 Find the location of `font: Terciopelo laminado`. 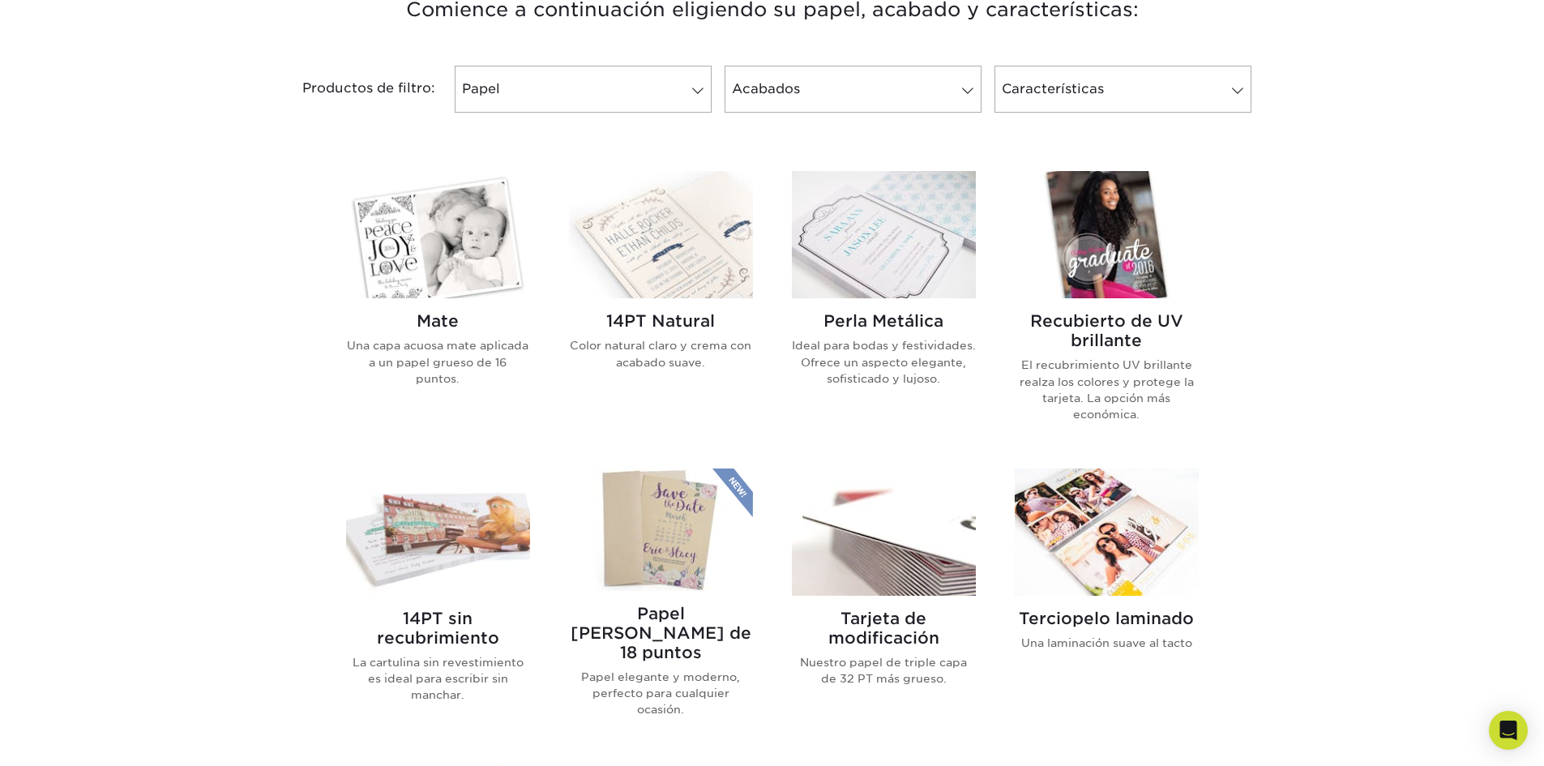

font: Terciopelo laminado is located at coordinates (1106, 618).